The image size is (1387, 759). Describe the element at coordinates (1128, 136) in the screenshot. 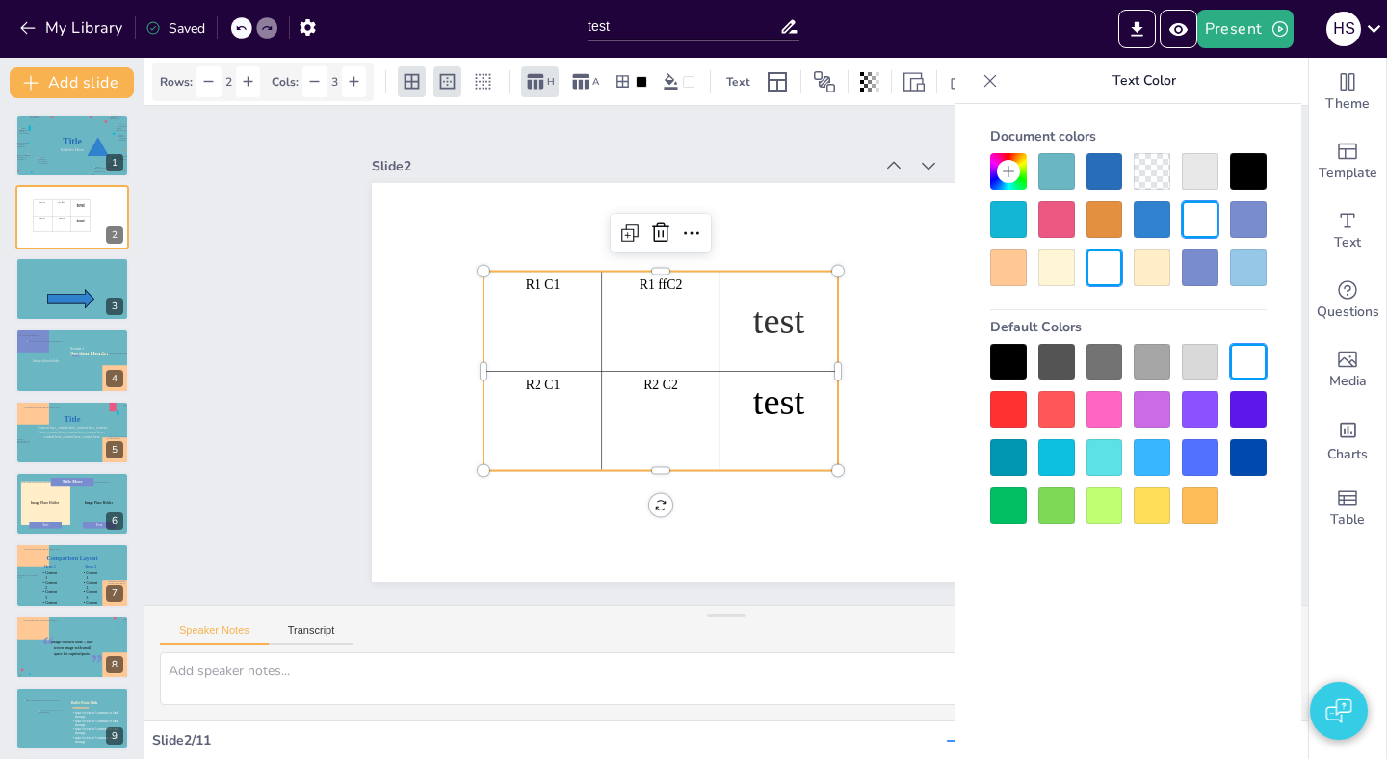

I see `div: Document colors` at that location.